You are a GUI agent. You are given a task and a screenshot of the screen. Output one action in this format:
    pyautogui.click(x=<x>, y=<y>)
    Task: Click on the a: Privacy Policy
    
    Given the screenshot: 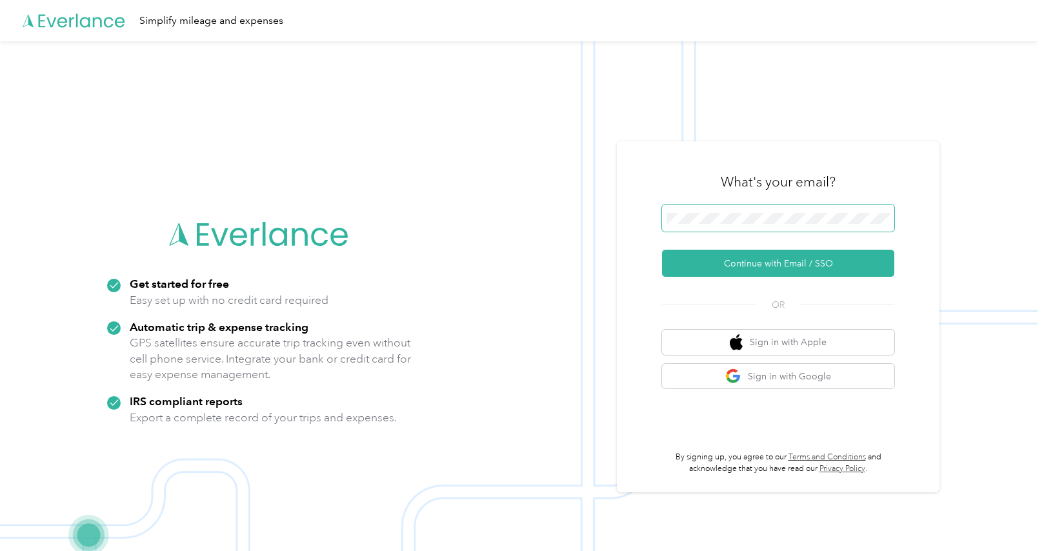 What is the action you would take?
    pyautogui.click(x=842, y=468)
    